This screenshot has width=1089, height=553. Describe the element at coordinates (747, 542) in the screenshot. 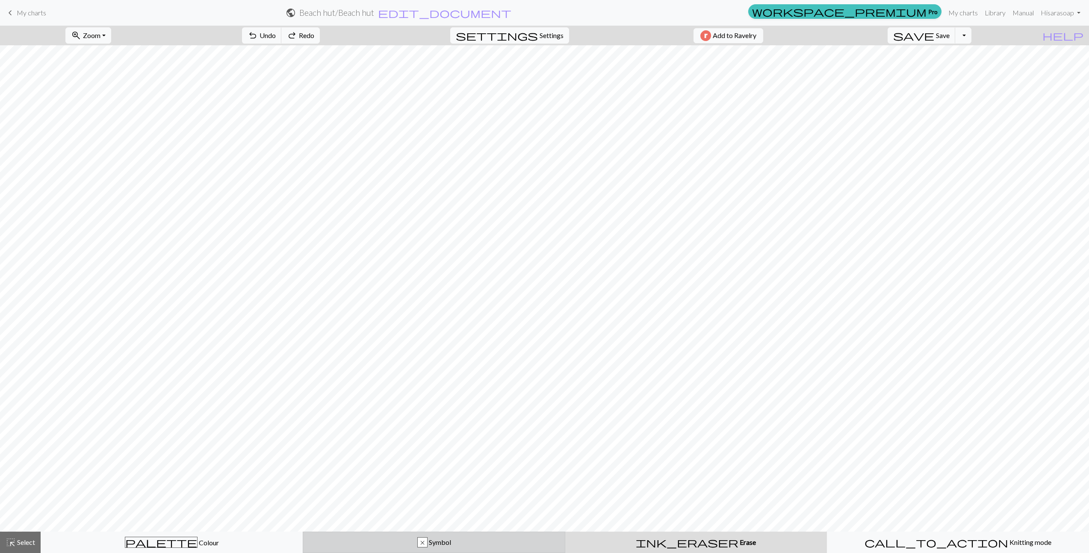

I see `span: Erase` at that location.